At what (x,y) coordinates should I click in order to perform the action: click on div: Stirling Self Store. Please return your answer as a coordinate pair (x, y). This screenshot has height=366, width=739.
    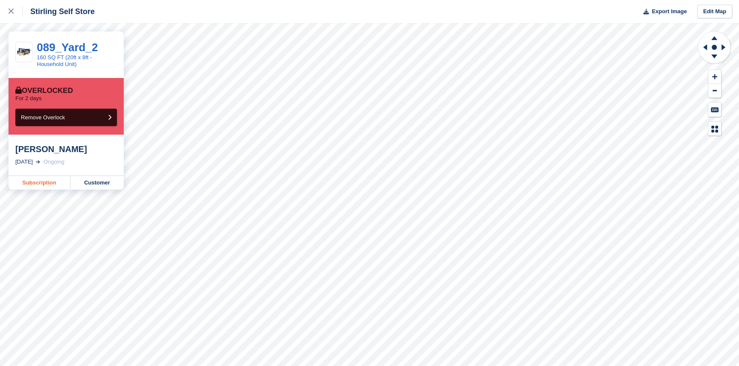
    Looking at the image, I should click on (58, 12).